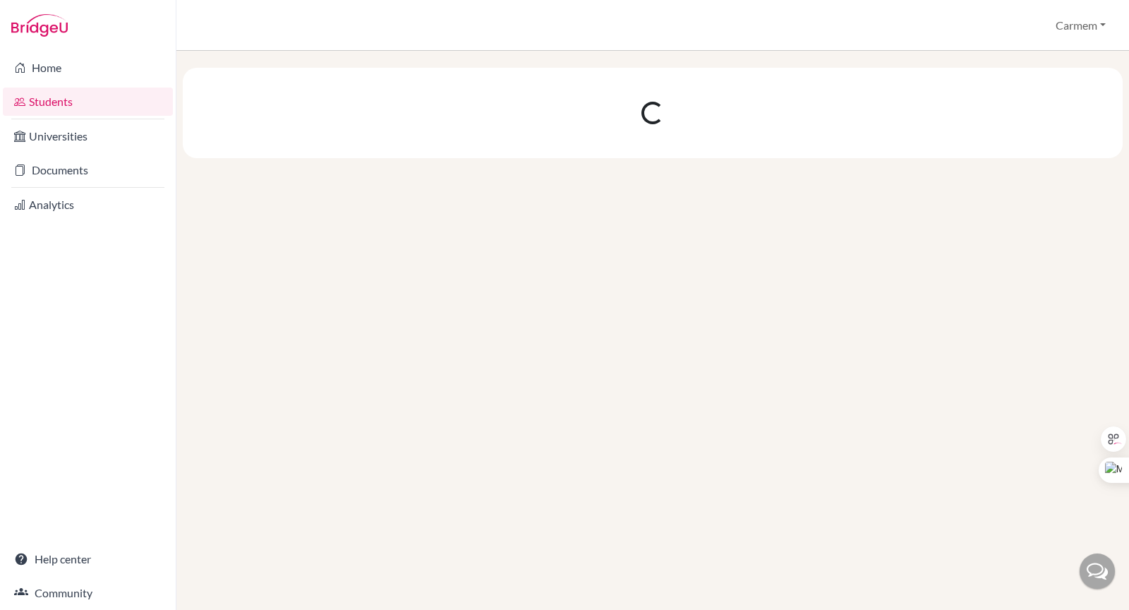 The width and height of the screenshot is (1129, 610). Describe the element at coordinates (40, 25) in the screenshot. I see `img: Bridge-U` at that location.